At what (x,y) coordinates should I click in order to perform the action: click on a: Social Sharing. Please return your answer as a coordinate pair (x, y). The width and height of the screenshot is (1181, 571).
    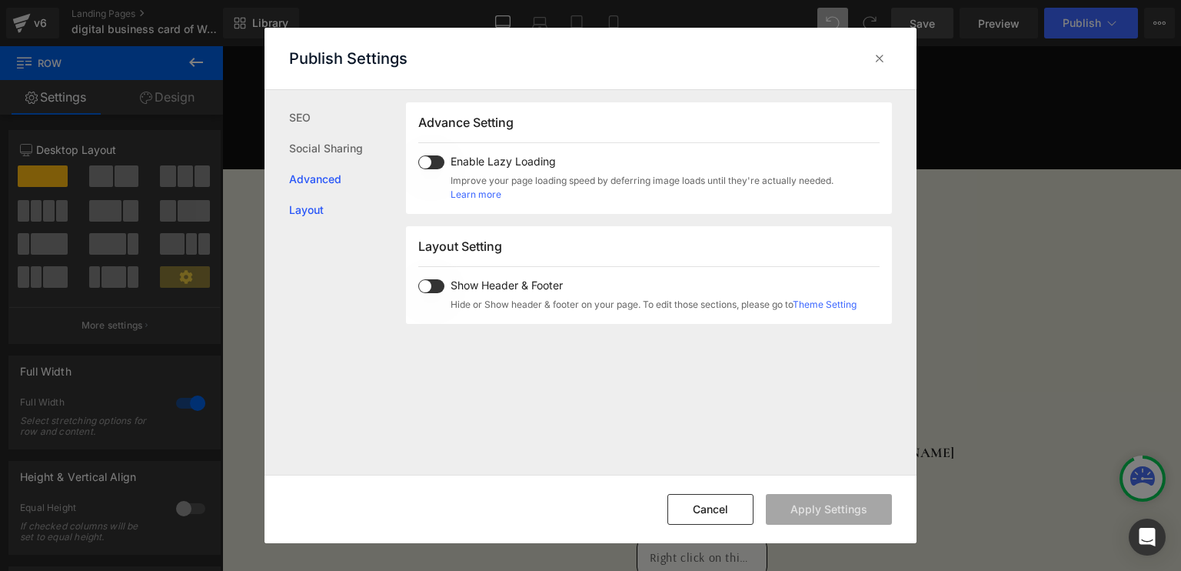
    Looking at the image, I should click on (348, 148).